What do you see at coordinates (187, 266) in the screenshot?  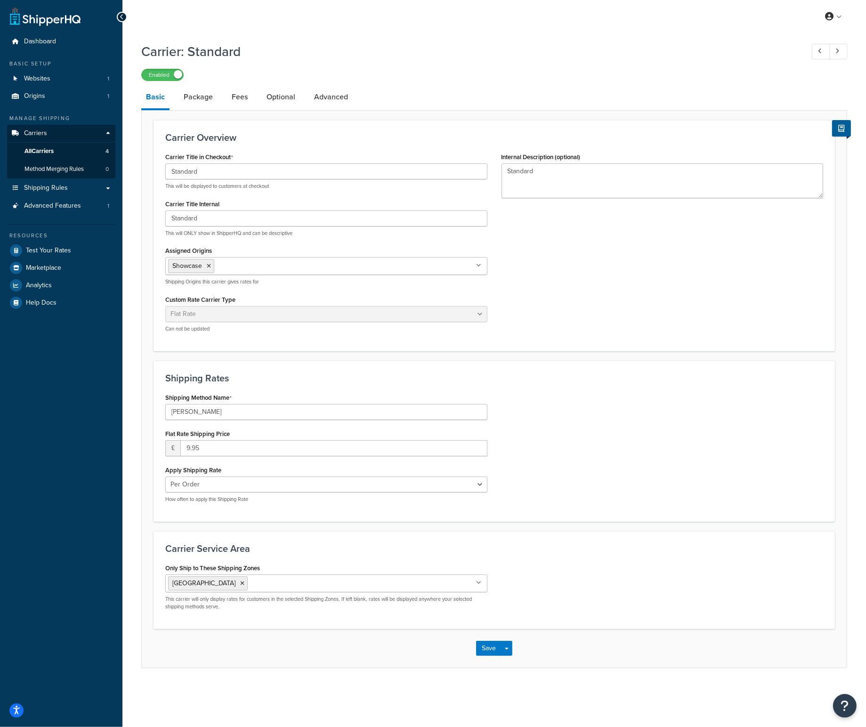 I see `span: Showcase` at bounding box center [187, 266].